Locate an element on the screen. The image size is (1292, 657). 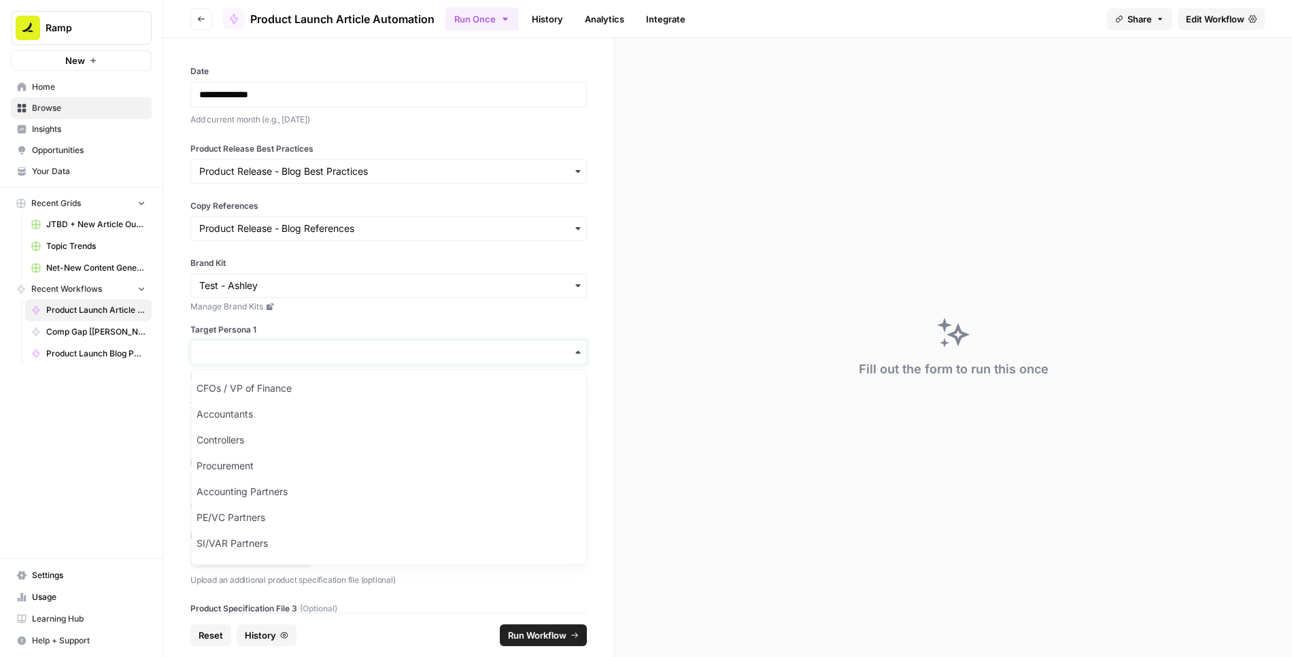
input: Product Release - Blog Best Practices is located at coordinates (388, 171).